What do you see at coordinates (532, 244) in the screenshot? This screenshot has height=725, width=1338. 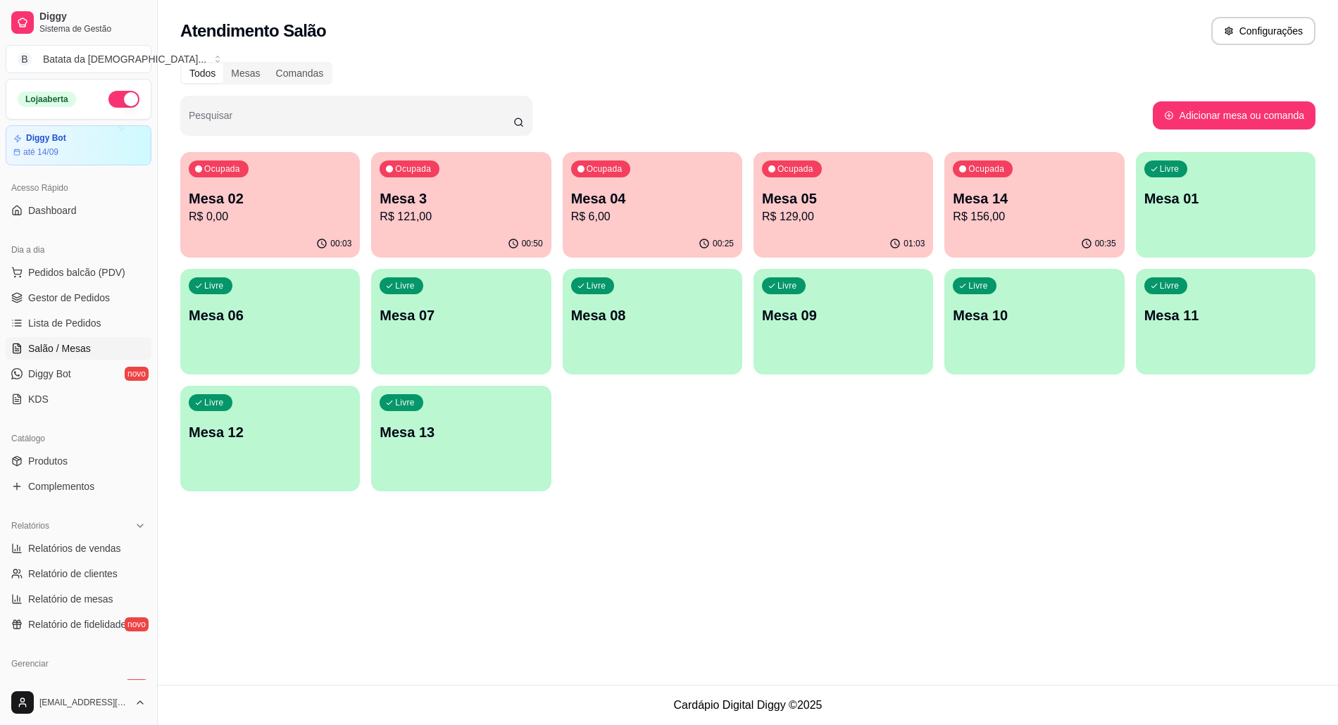 I see `p: 00:50` at bounding box center [532, 244].